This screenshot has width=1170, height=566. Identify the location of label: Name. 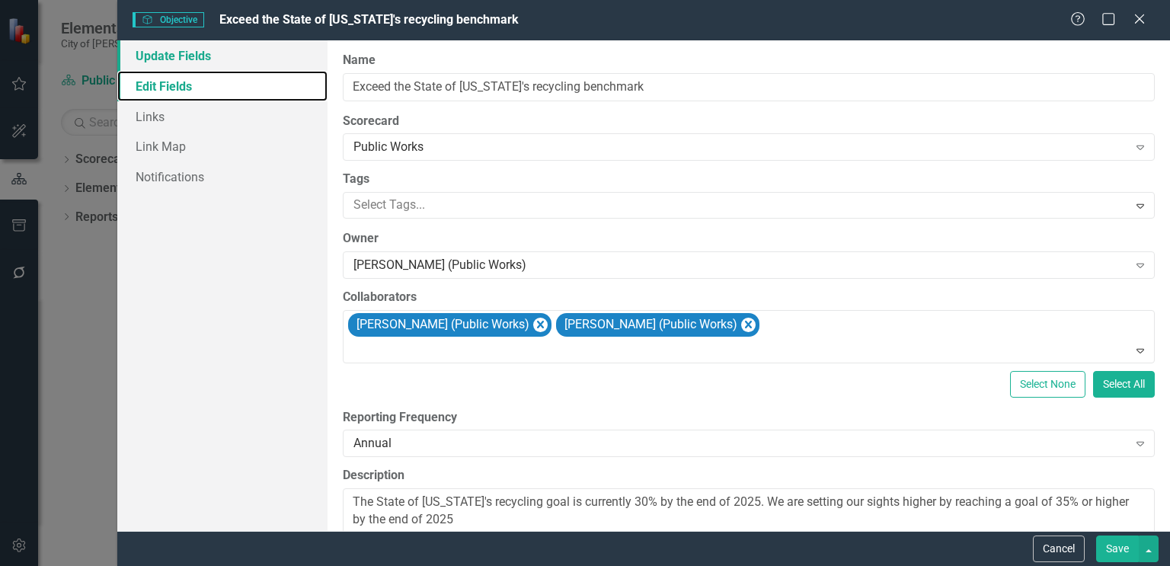
(749, 60).